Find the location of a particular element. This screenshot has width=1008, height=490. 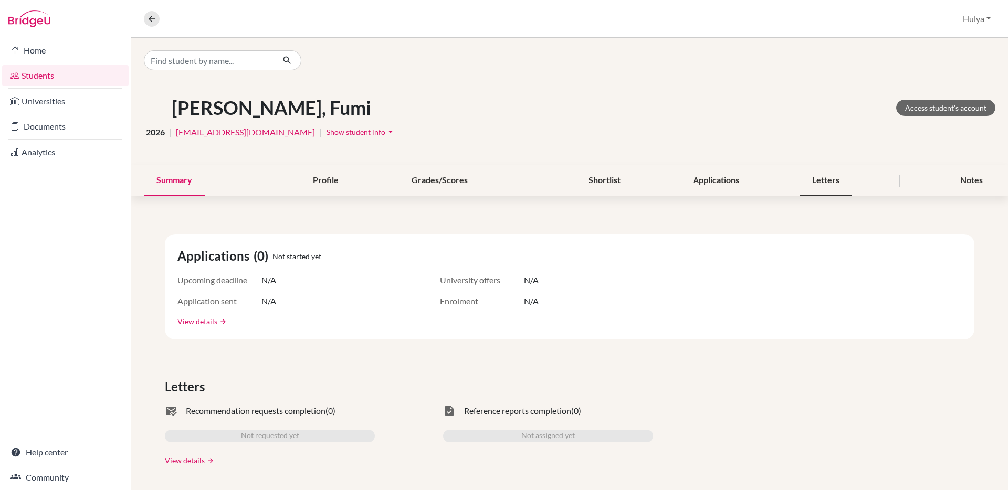

a: Home is located at coordinates (65, 50).